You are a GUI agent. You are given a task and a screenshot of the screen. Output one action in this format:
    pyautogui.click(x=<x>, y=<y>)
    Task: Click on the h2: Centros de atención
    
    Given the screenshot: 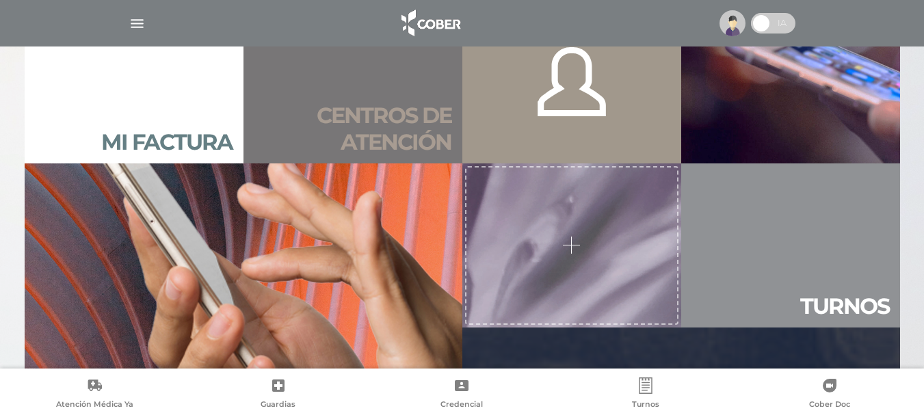 What is the action you would take?
    pyautogui.click(x=353, y=129)
    